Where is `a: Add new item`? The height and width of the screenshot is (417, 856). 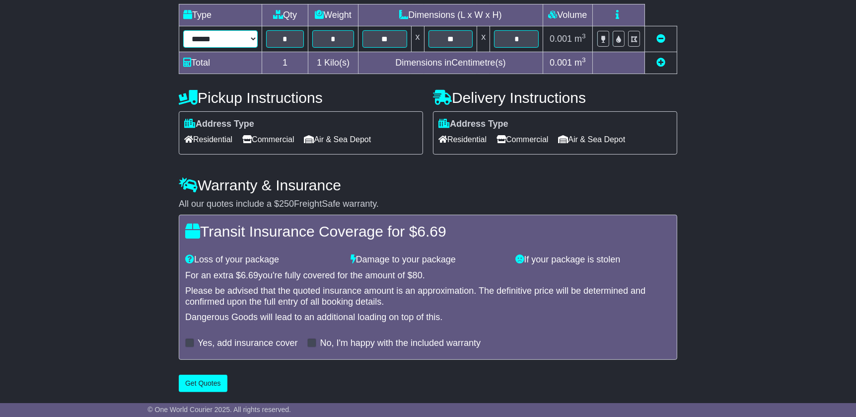 a: Add new item is located at coordinates (661, 63).